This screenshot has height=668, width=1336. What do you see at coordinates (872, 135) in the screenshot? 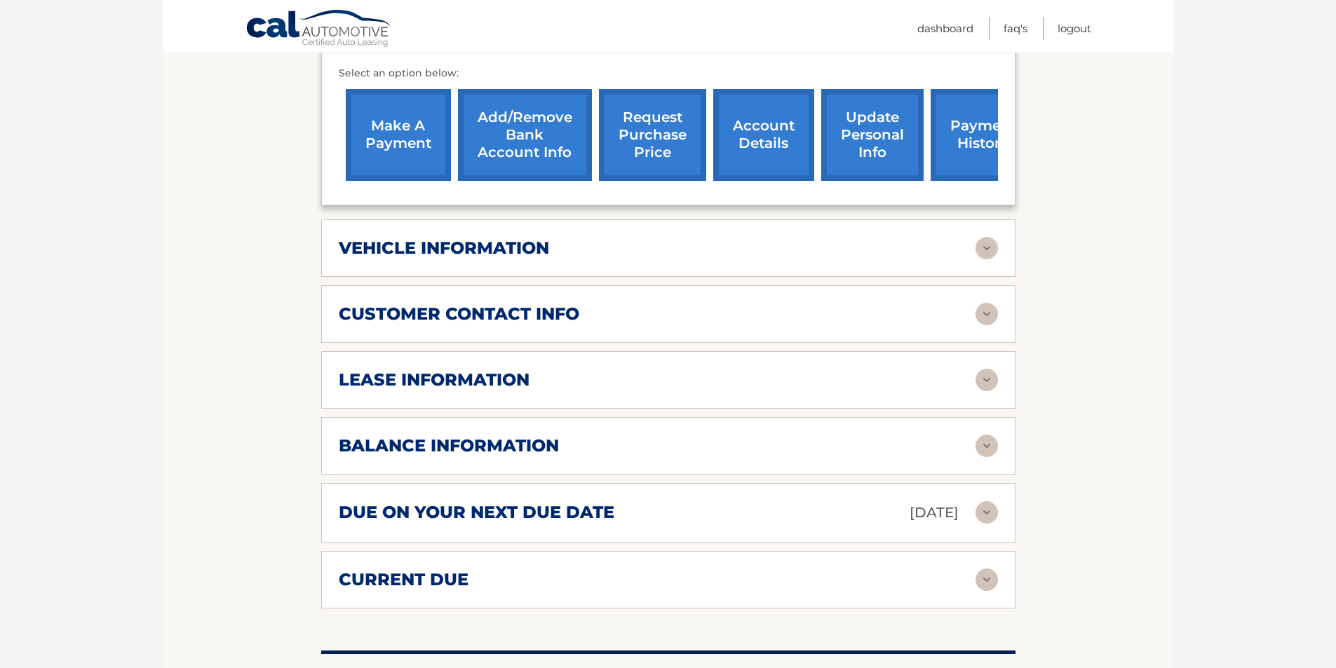
I see `a: update personal info` at bounding box center [872, 135].